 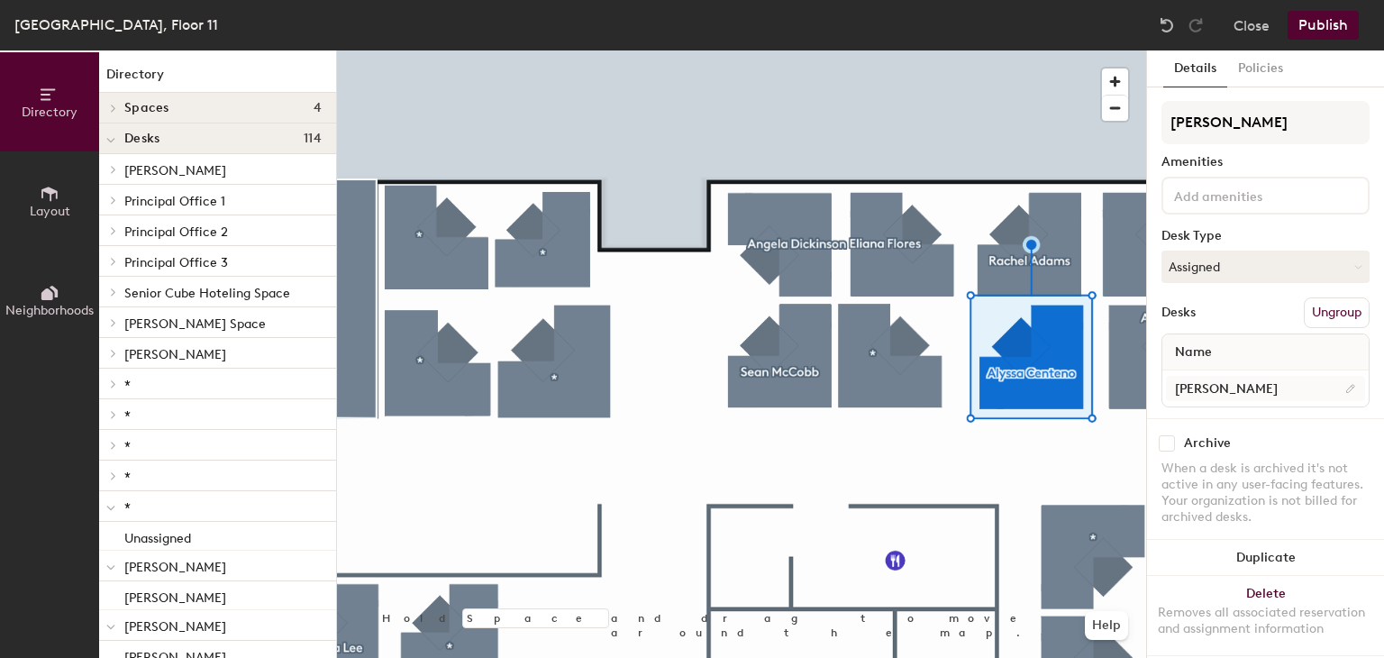 What do you see at coordinates (1207, 443) in the screenshot?
I see `div: Archive` at bounding box center [1207, 443].